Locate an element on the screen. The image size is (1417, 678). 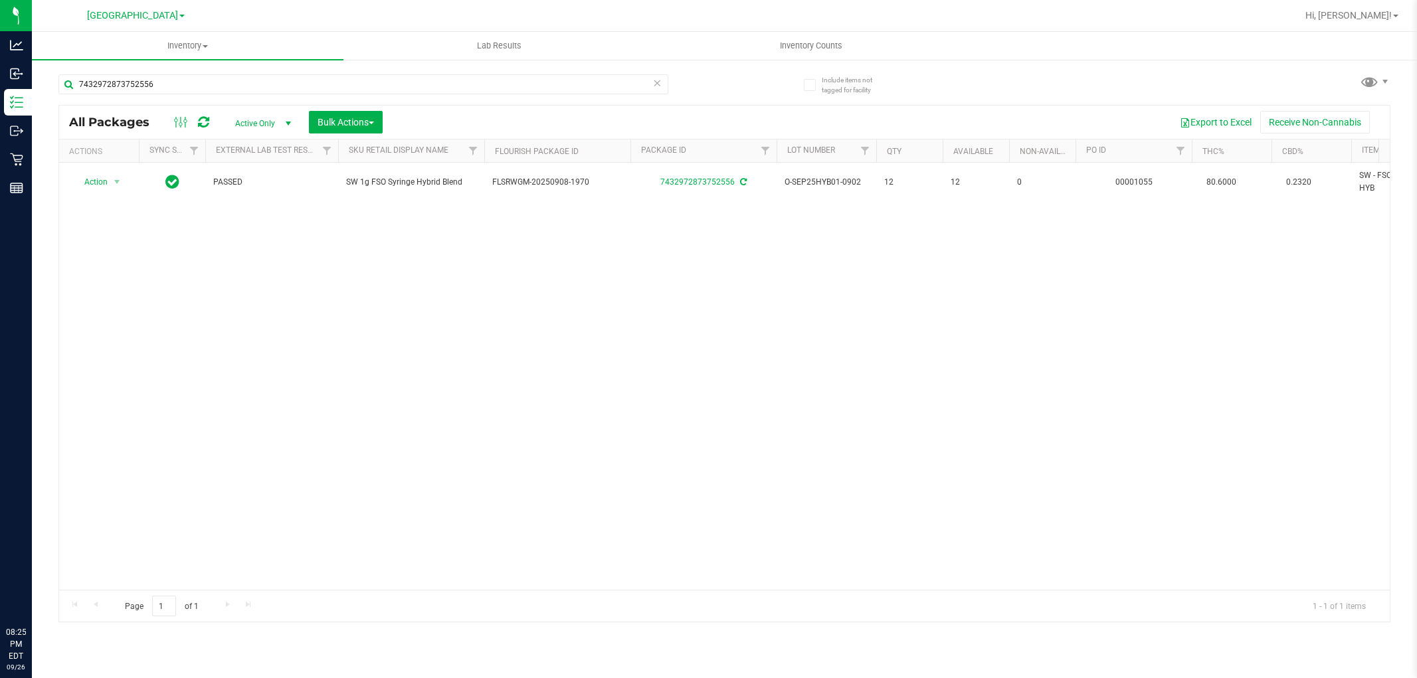
input: Search Package ID, Item Name, SKU, Lot or Part Number... is located at coordinates (363, 84).